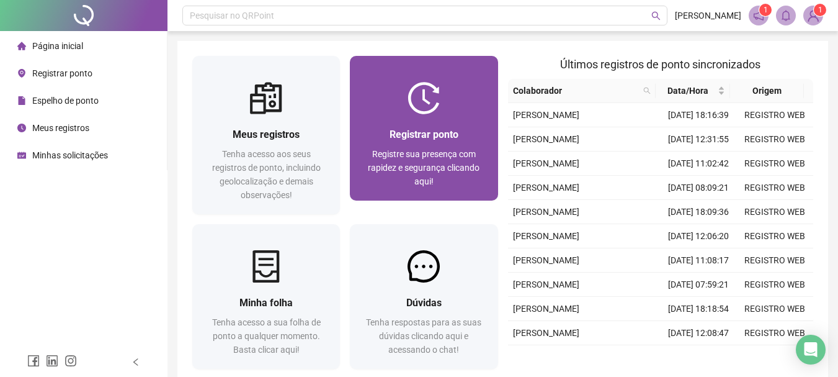 Image resolution: width=838 pixels, height=377 pixels. I want to click on span: Minha folha, so click(266, 302).